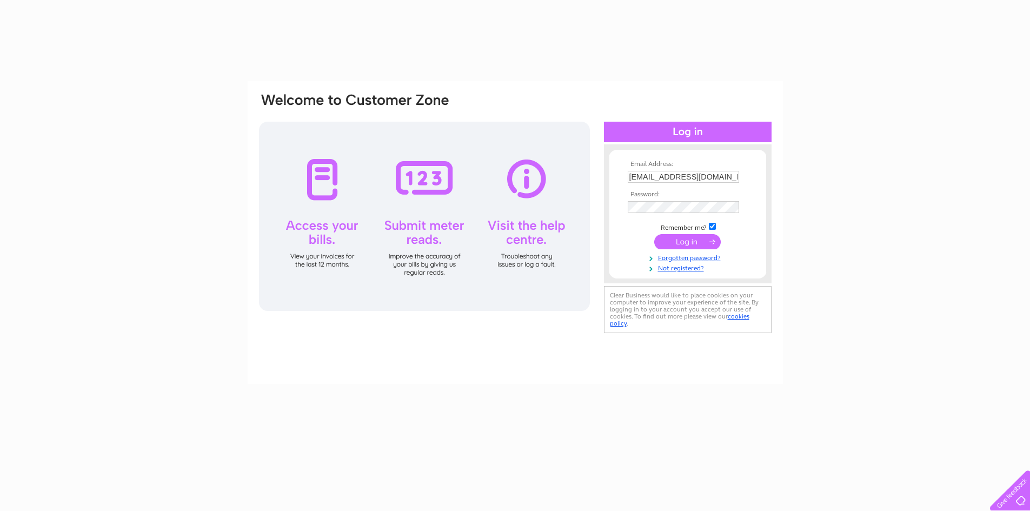  What do you see at coordinates (679, 319) in the screenshot?
I see `a: cookies policy` at bounding box center [679, 319].